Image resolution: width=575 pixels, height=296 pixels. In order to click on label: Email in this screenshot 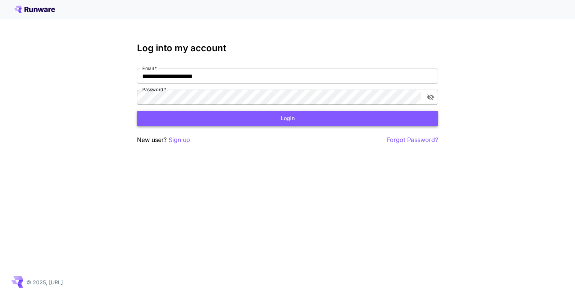, I will do `click(149, 68)`.